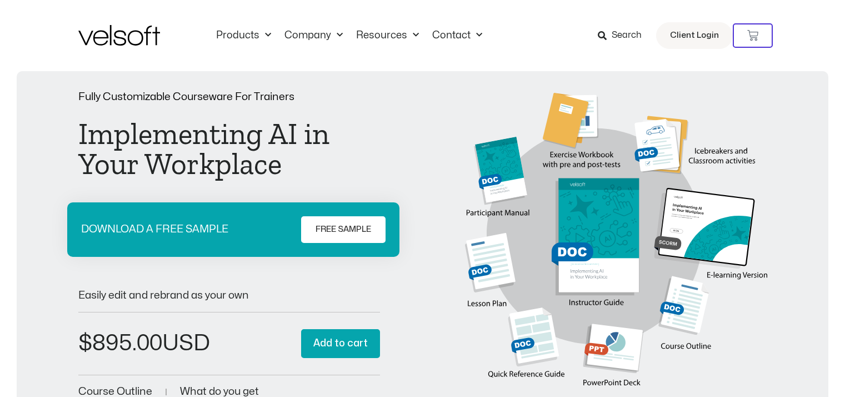  I want to click on nav: Menu, so click(349, 36).